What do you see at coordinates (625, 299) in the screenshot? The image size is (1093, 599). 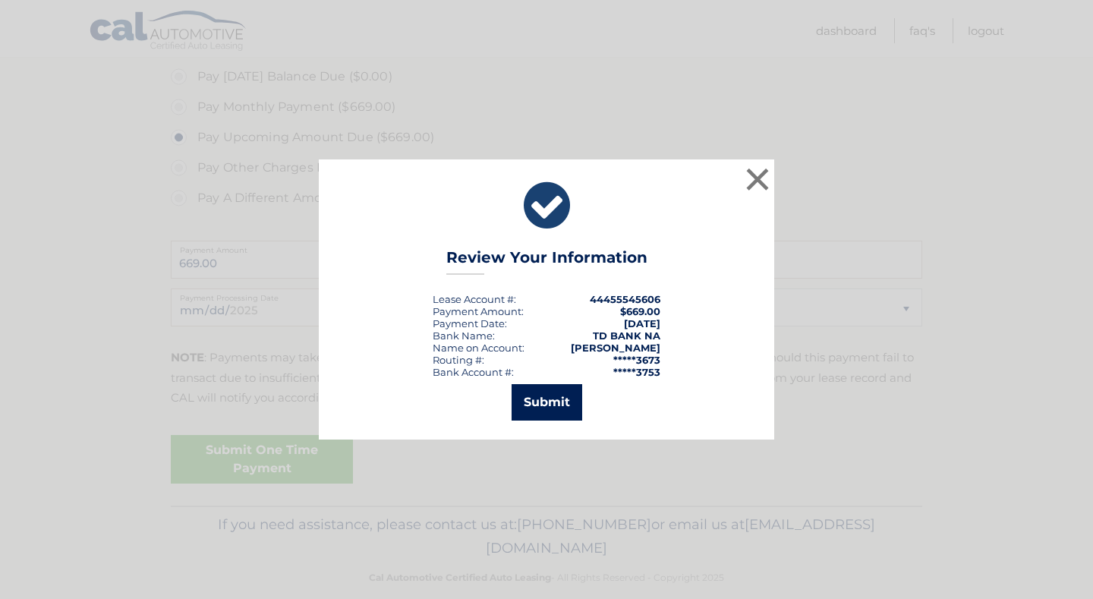 I see `strong: 44455545606` at bounding box center [625, 299].